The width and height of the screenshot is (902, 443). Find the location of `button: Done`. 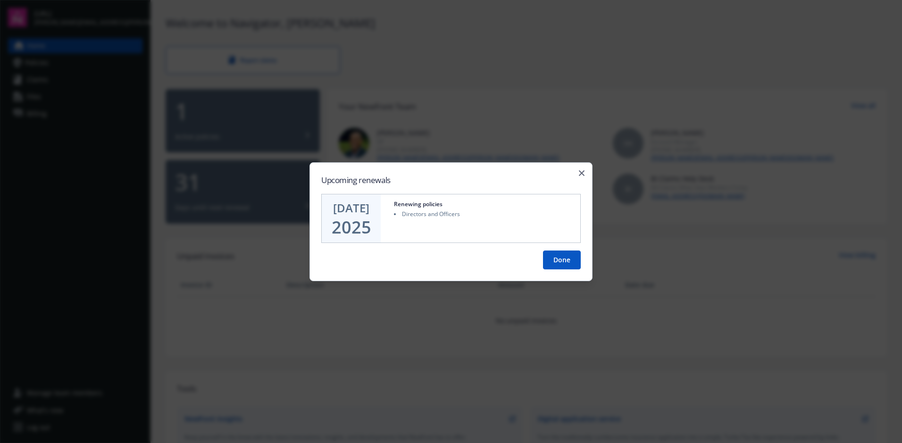

button: Done is located at coordinates (562, 260).